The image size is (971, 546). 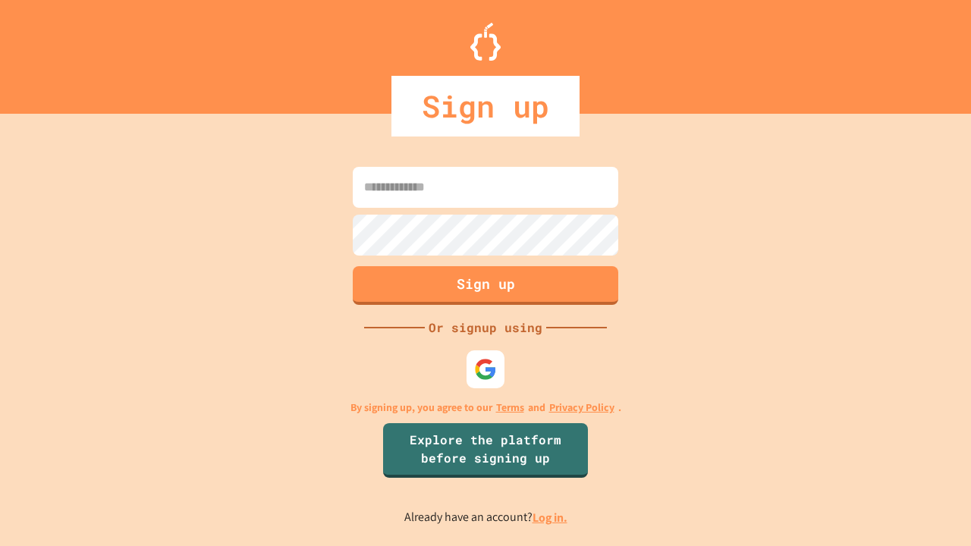 What do you see at coordinates (486, 518) in the screenshot?
I see `p: Already have an account?` at bounding box center [486, 518].